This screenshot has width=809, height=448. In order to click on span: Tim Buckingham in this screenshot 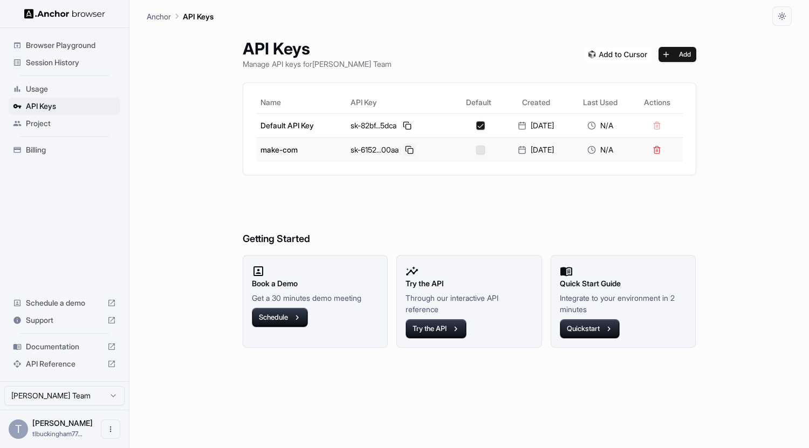, I will do `click(63, 423)`.